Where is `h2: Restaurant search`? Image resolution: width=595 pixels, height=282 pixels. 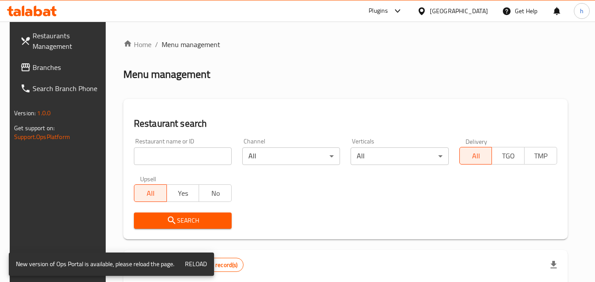 h2: Restaurant search is located at coordinates (345, 124).